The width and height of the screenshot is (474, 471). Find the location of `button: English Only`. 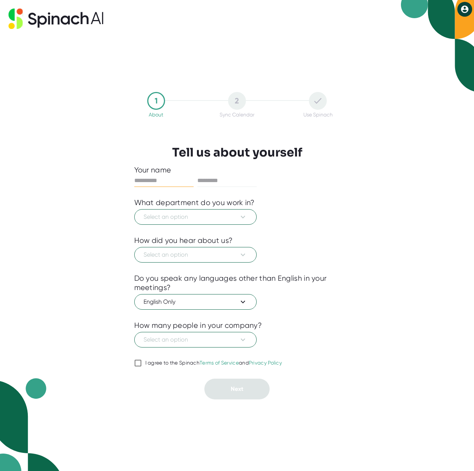

button: English Only is located at coordinates (196, 302).